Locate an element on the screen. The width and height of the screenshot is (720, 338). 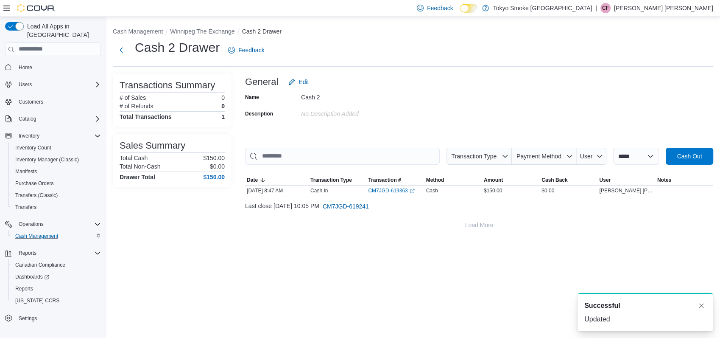
span: Manifests is located at coordinates (26, 171).